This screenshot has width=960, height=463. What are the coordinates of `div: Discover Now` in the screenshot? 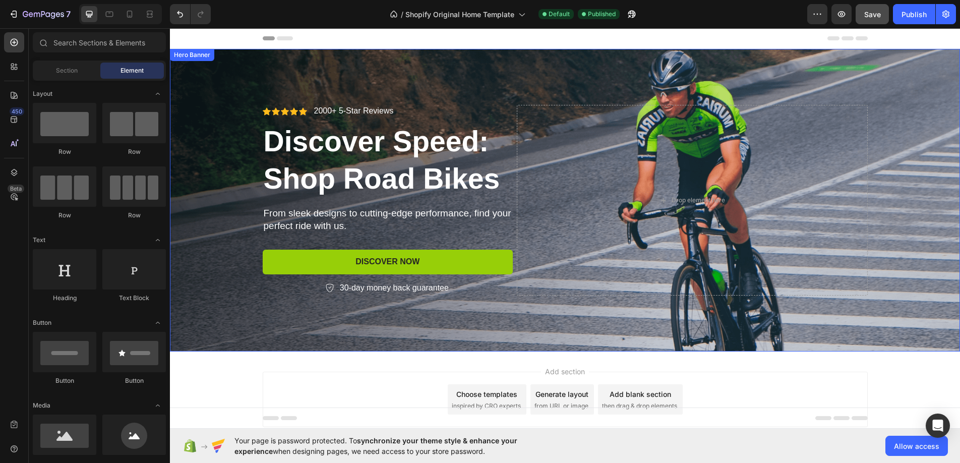 It's located at (217, 233).